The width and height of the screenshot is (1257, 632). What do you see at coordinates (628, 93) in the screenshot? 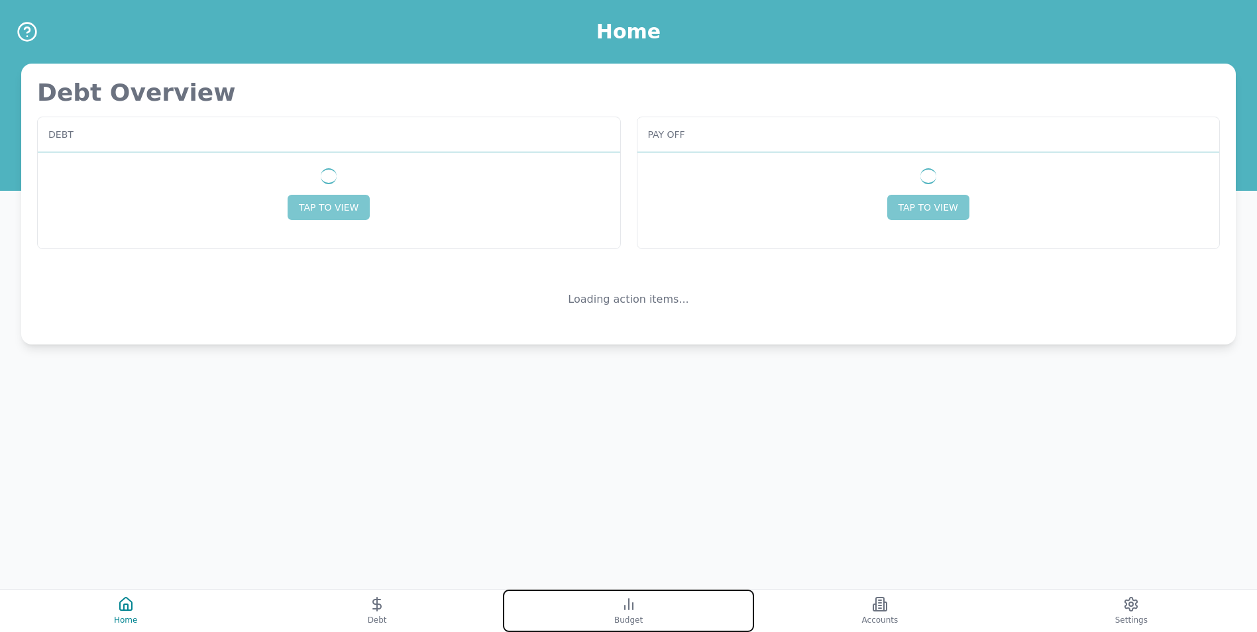
I see `p: Debt Overview` at bounding box center [628, 93].